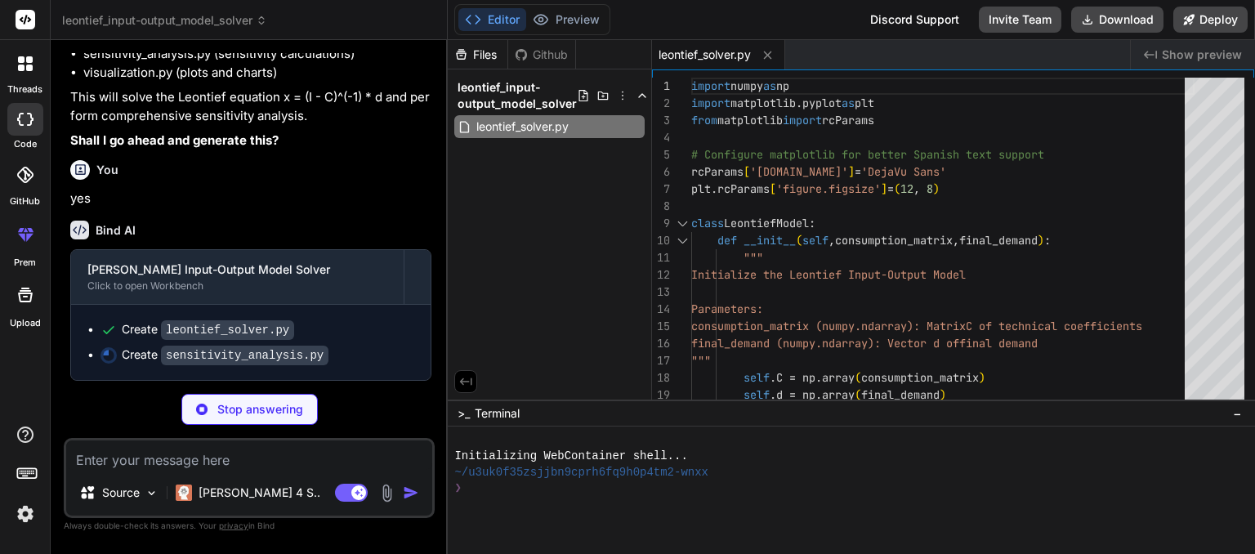 The image size is (1255, 554). What do you see at coordinates (661, 137) in the screenshot?
I see `div: 4` at bounding box center [661, 137].